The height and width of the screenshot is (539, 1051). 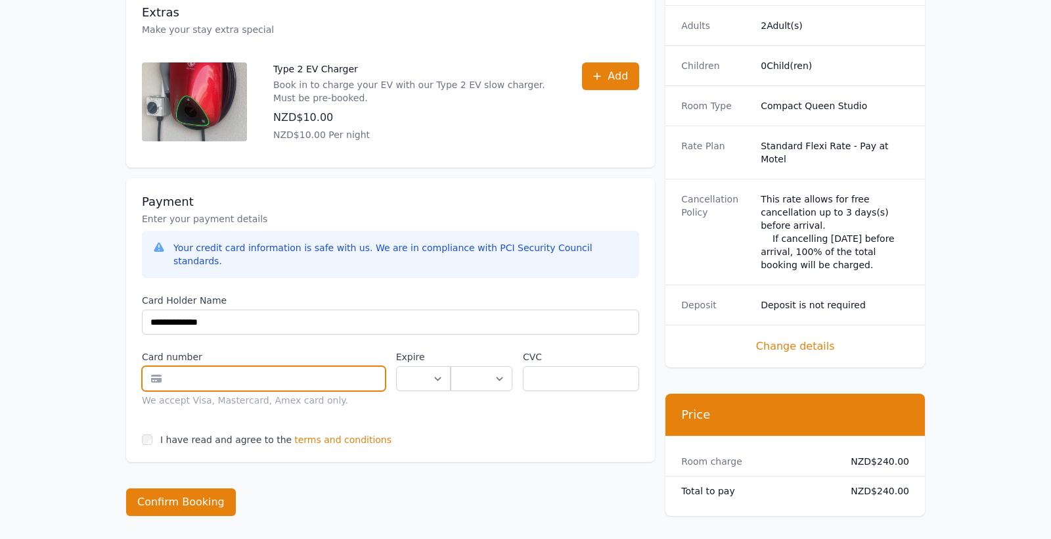 I want to click on dt: Total to pay, so click(x=755, y=491).